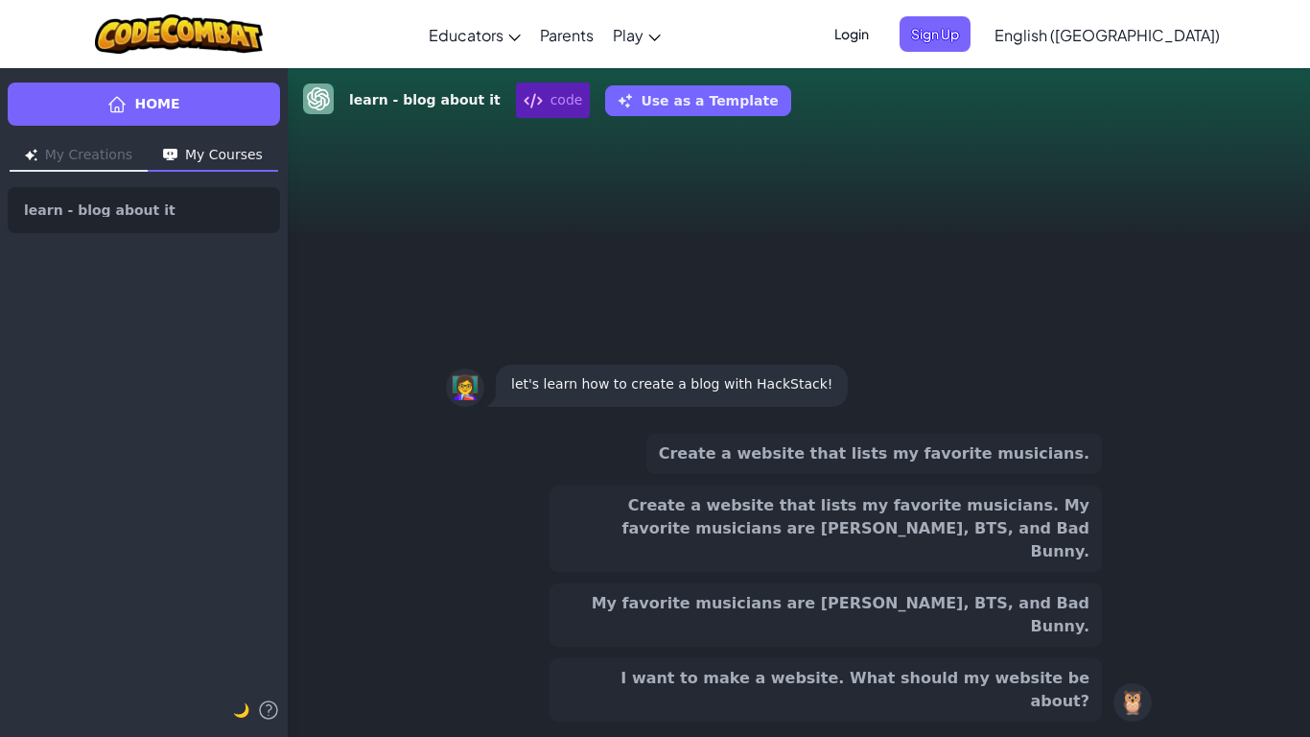 The height and width of the screenshot is (737, 1310). What do you see at coordinates (425, 100) in the screenshot?
I see `strong: learn - blog about it` at bounding box center [425, 100].